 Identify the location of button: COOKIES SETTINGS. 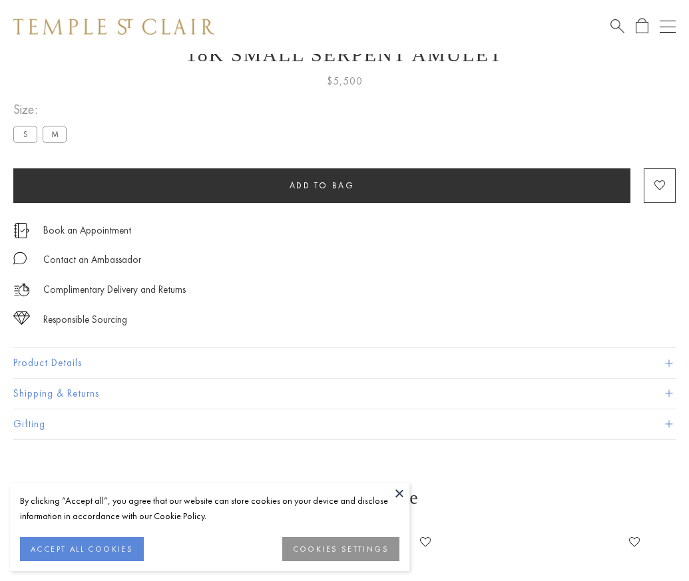
(341, 549).